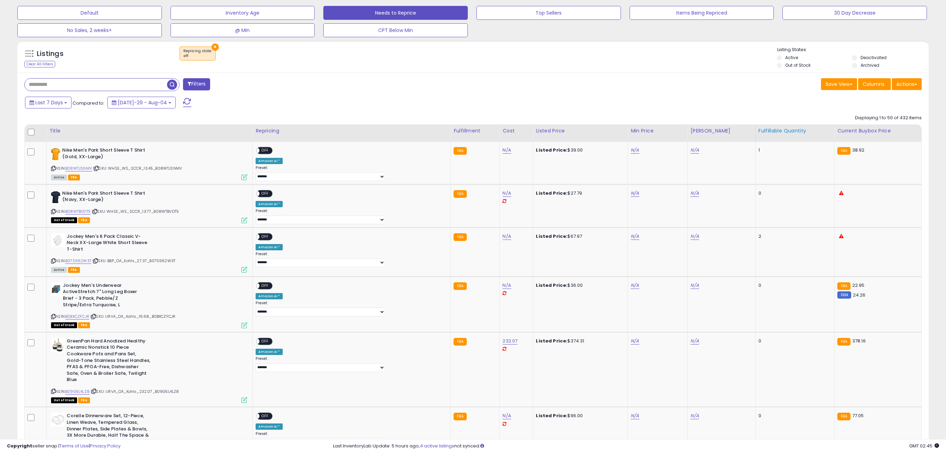  What do you see at coordinates (839, 84) in the screenshot?
I see `button: Save View` at bounding box center [839, 84].